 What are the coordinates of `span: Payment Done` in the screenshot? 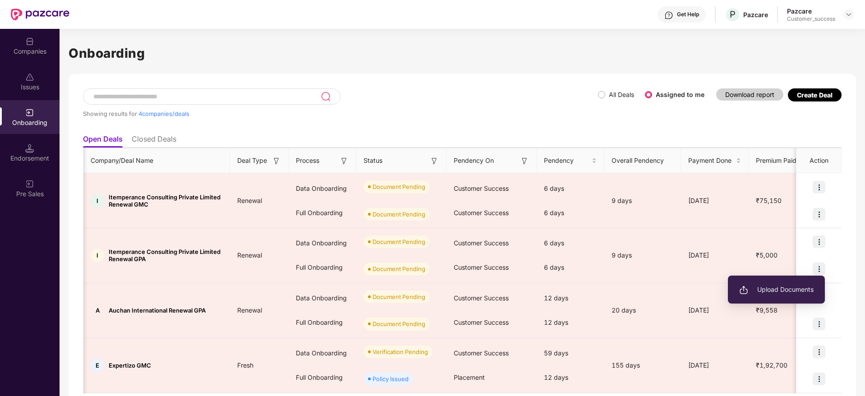 It's located at (711, 161).